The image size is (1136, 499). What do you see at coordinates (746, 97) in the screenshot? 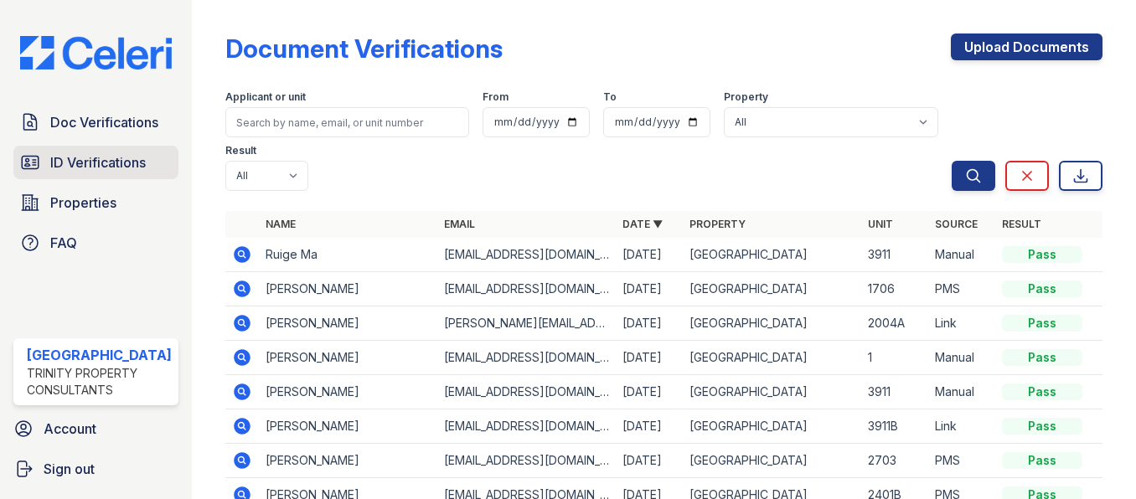
I see `label: Property` at bounding box center [746, 97].